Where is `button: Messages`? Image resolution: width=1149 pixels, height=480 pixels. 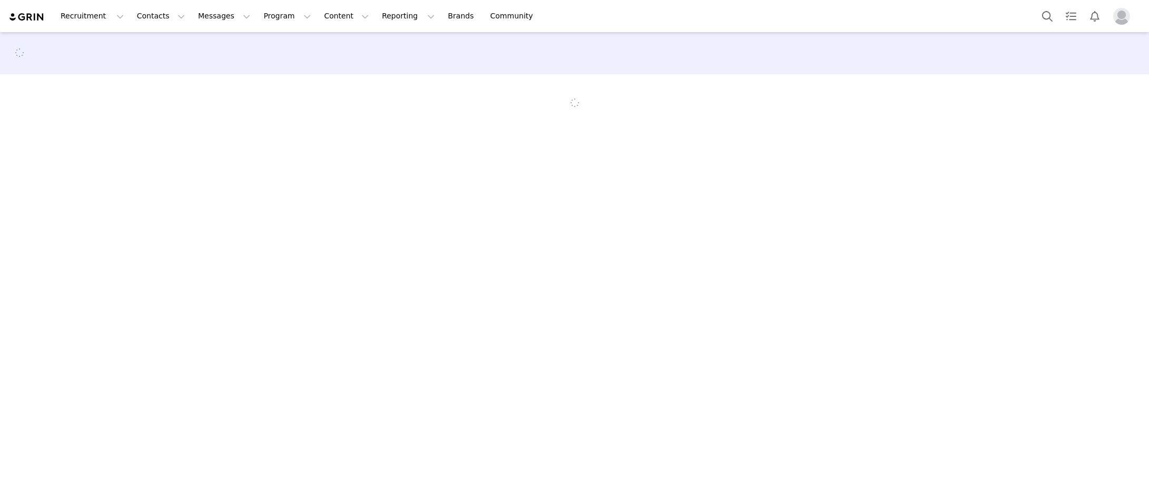 button: Messages is located at coordinates (224, 16).